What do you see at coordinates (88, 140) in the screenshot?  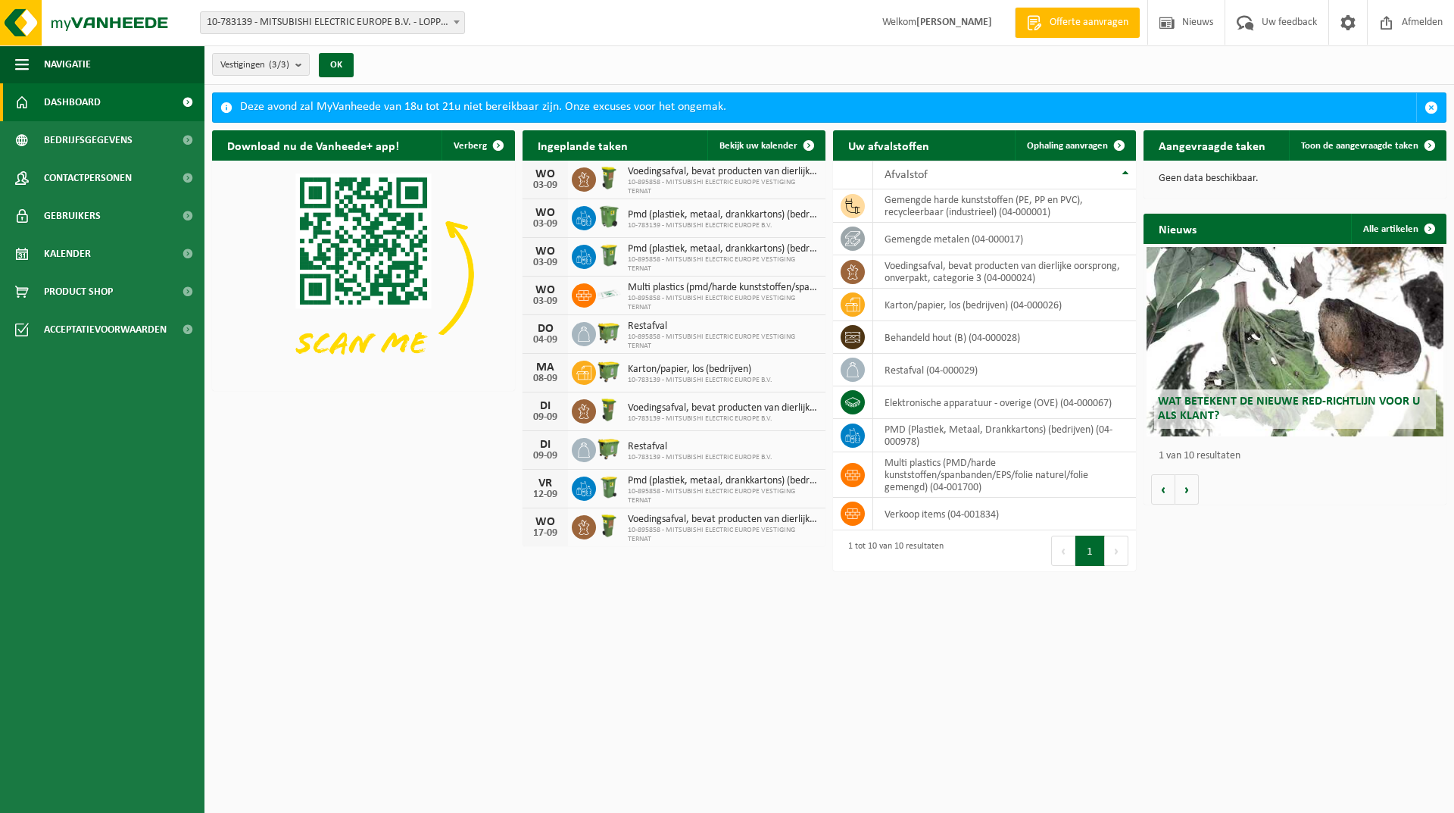 I see `span: Bedrijfsgegevens` at bounding box center [88, 140].